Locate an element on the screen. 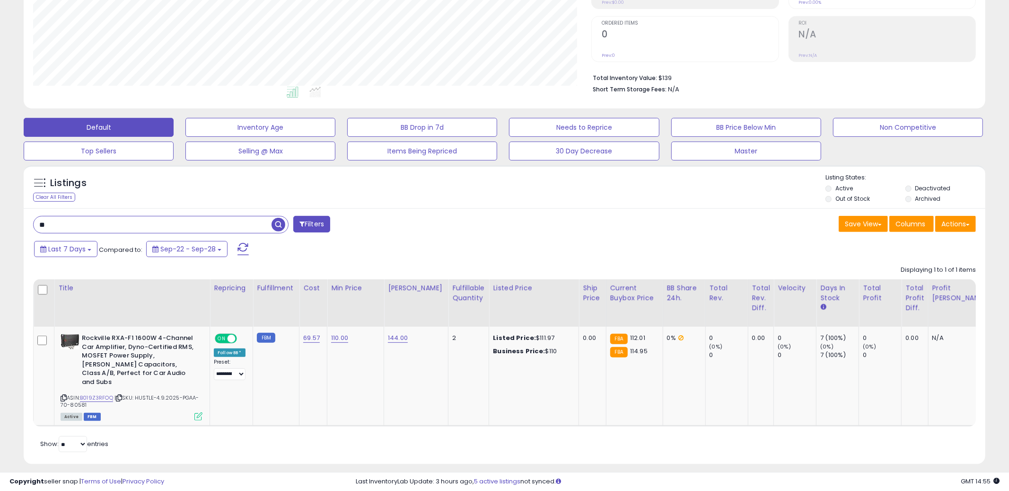 The width and height of the screenshot is (1009, 491). button: Inventory Age is located at coordinates (260, 127).